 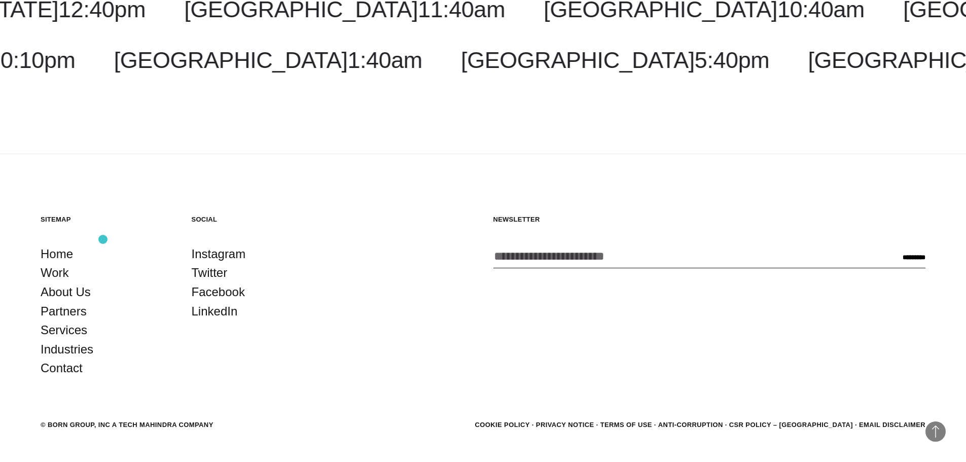 What do you see at coordinates (57, 254) in the screenshot?
I see `a: Home` at bounding box center [57, 254].